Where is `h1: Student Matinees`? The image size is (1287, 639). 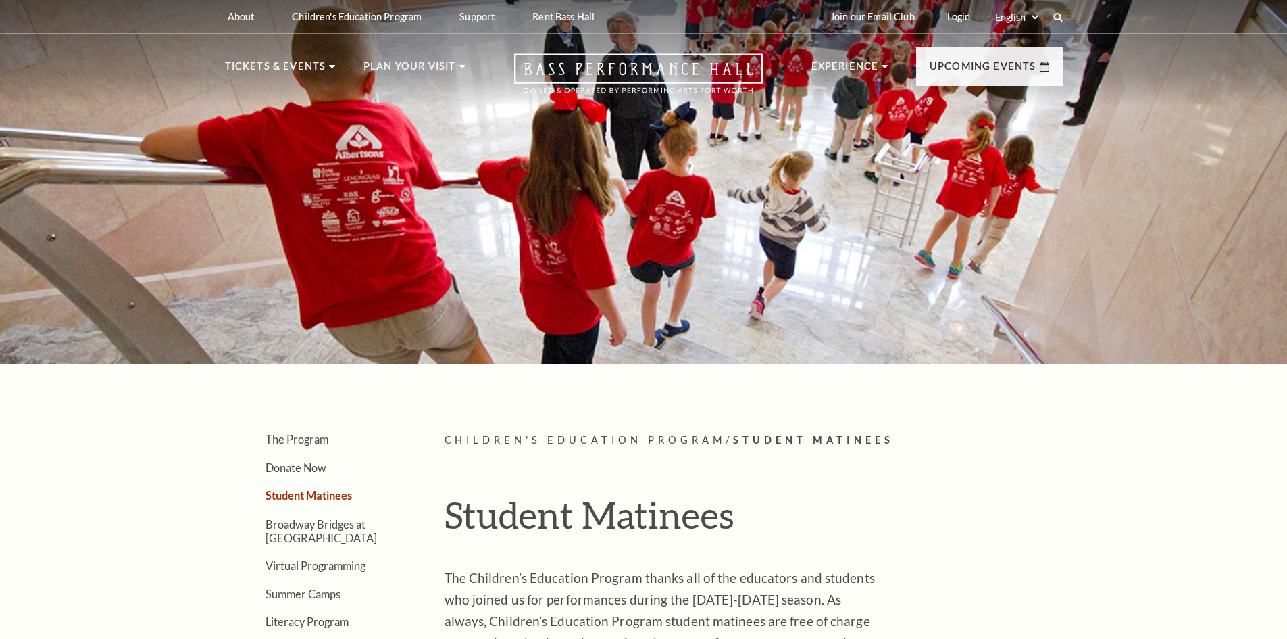 h1: Student Matinees is located at coordinates (753, 520).